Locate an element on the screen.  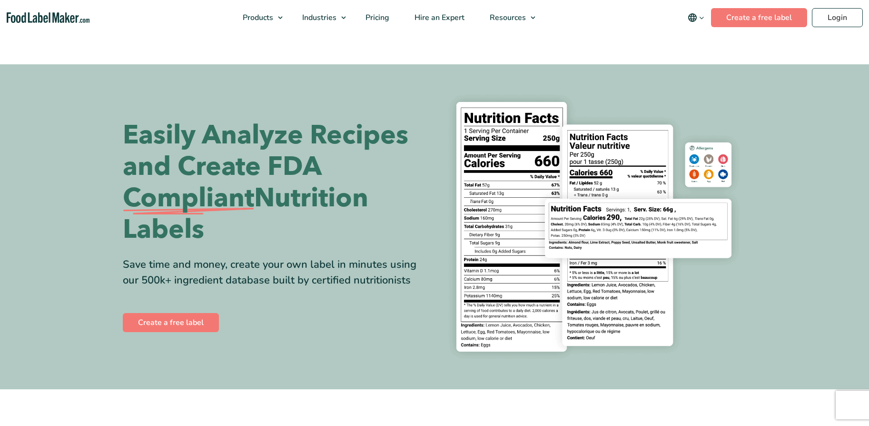
div: Save time and money, create your own label in minutes using our 500k+ ingredient database built b... is located at coordinates (275, 272).